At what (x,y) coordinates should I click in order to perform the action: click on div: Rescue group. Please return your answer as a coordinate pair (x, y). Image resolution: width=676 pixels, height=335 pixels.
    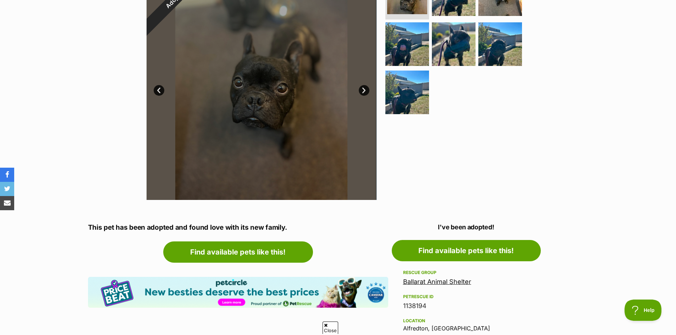
    Looking at the image, I should click on (466, 273).